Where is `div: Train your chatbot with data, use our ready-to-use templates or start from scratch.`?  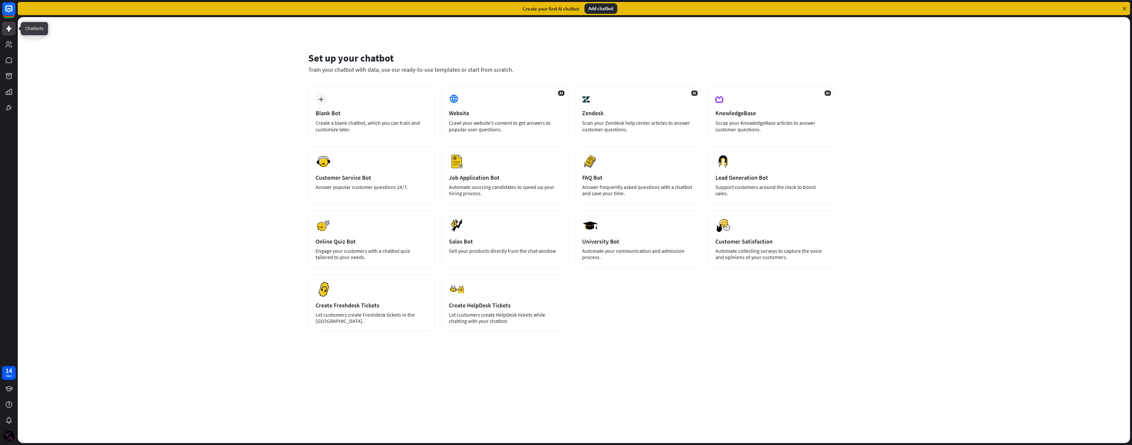 div: Train your chatbot with data, use our ready-to-use templates or start from scratch. is located at coordinates (571, 69).